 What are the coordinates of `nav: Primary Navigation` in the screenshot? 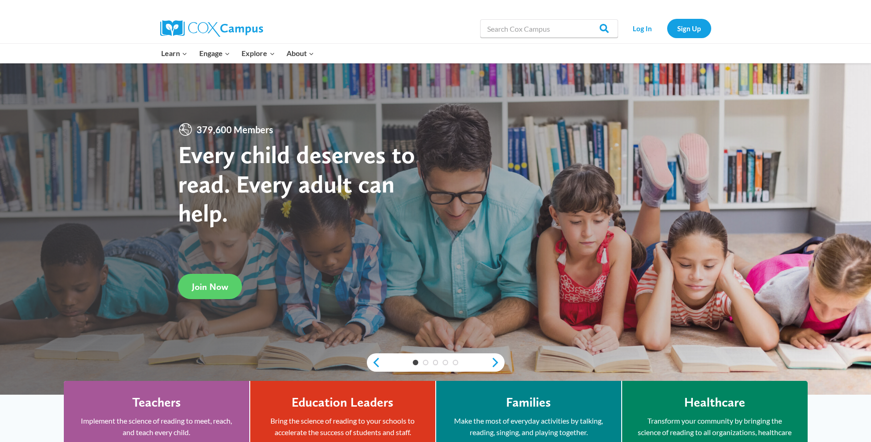 It's located at (238, 53).